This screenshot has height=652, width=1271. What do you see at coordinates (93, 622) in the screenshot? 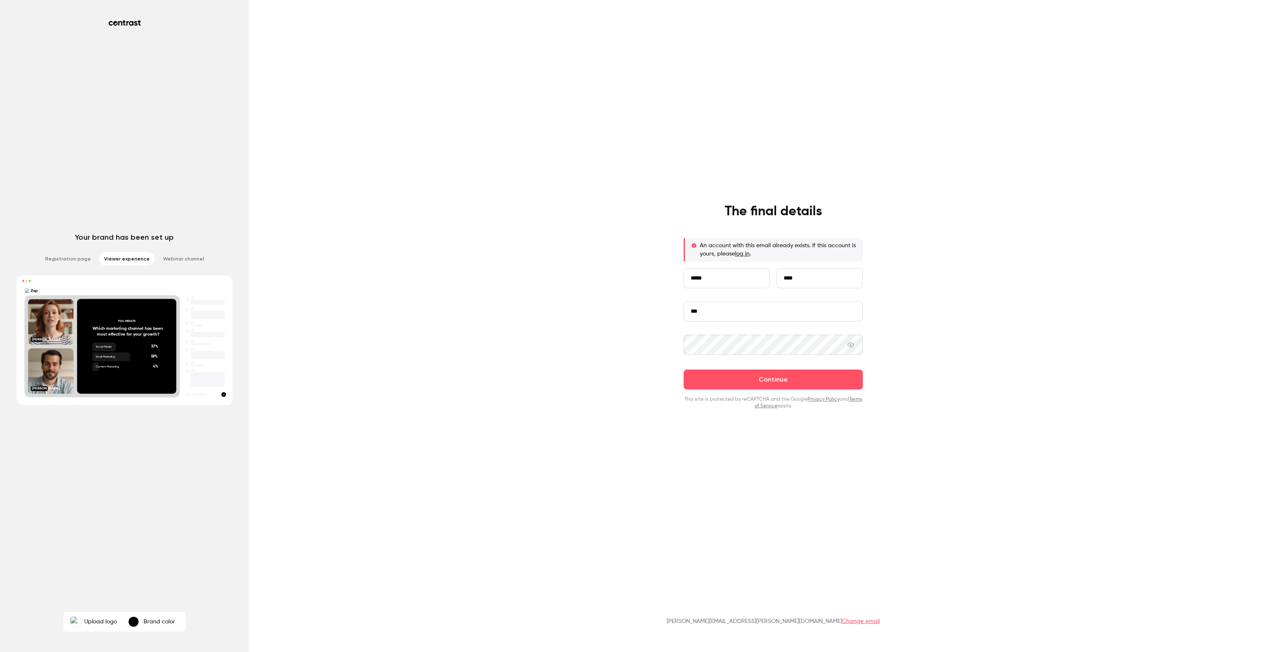
I see `label: ZapUpload logo` at bounding box center [93, 622].